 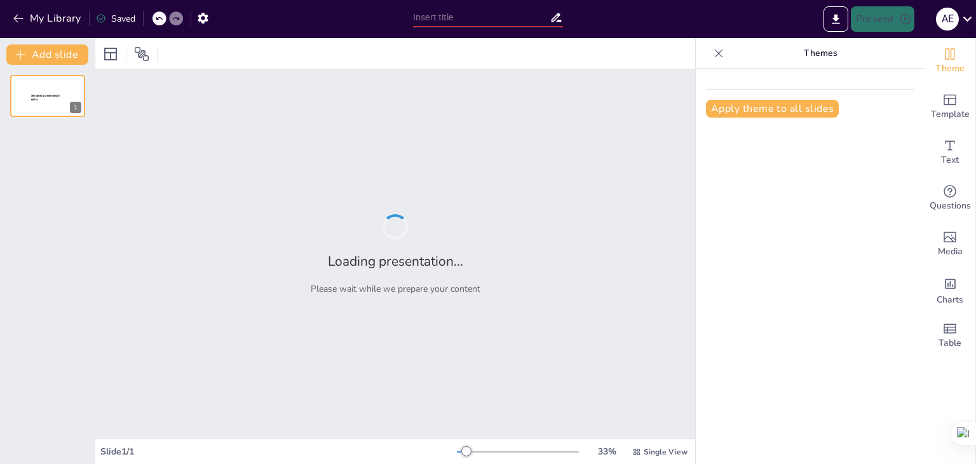 What do you see at coordinates (116, 18) in the screenshot?
I see `div: Saved` at bounding box center [116, 18].